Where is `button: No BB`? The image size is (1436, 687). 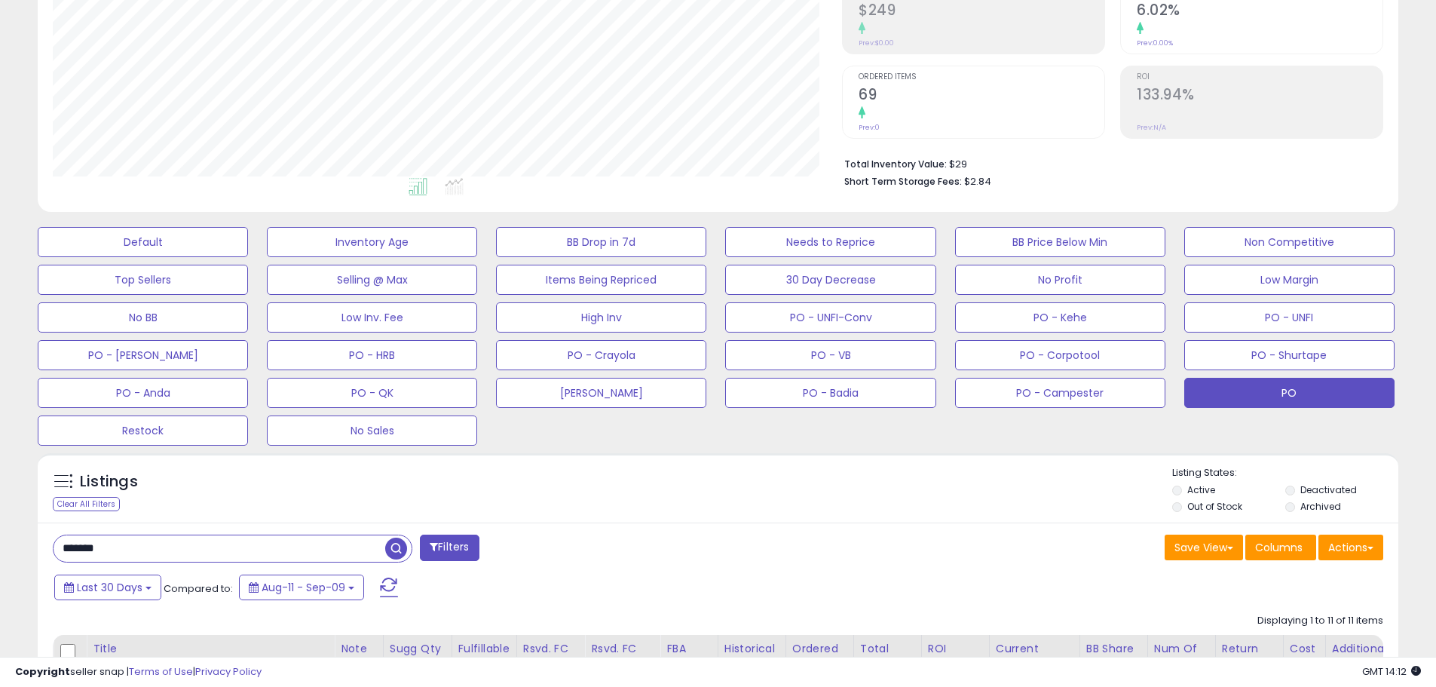
button: No BB is located at coordinates (142, 317).